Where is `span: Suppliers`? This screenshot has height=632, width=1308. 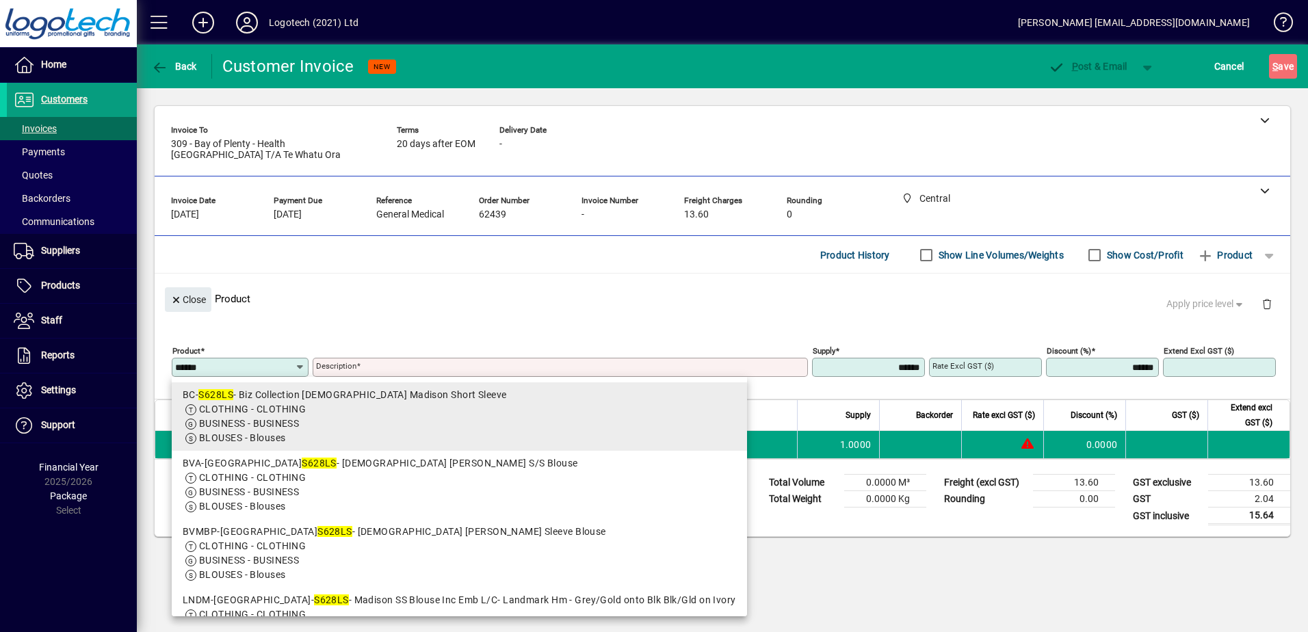 span: Suppliers is located at coordinates (60, 250).